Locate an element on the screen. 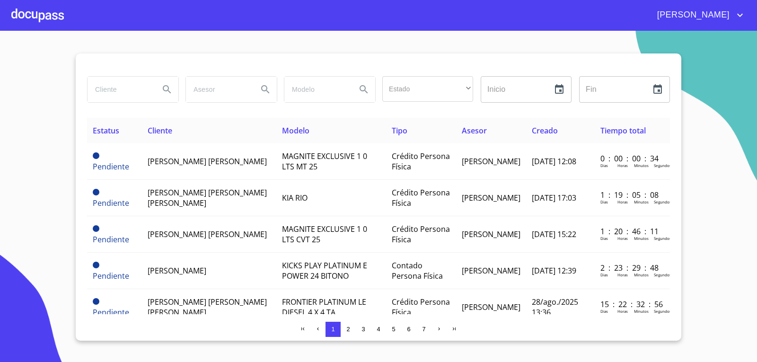 The image size is (757, 362). span: 3 is located at coordinates (363, 329).